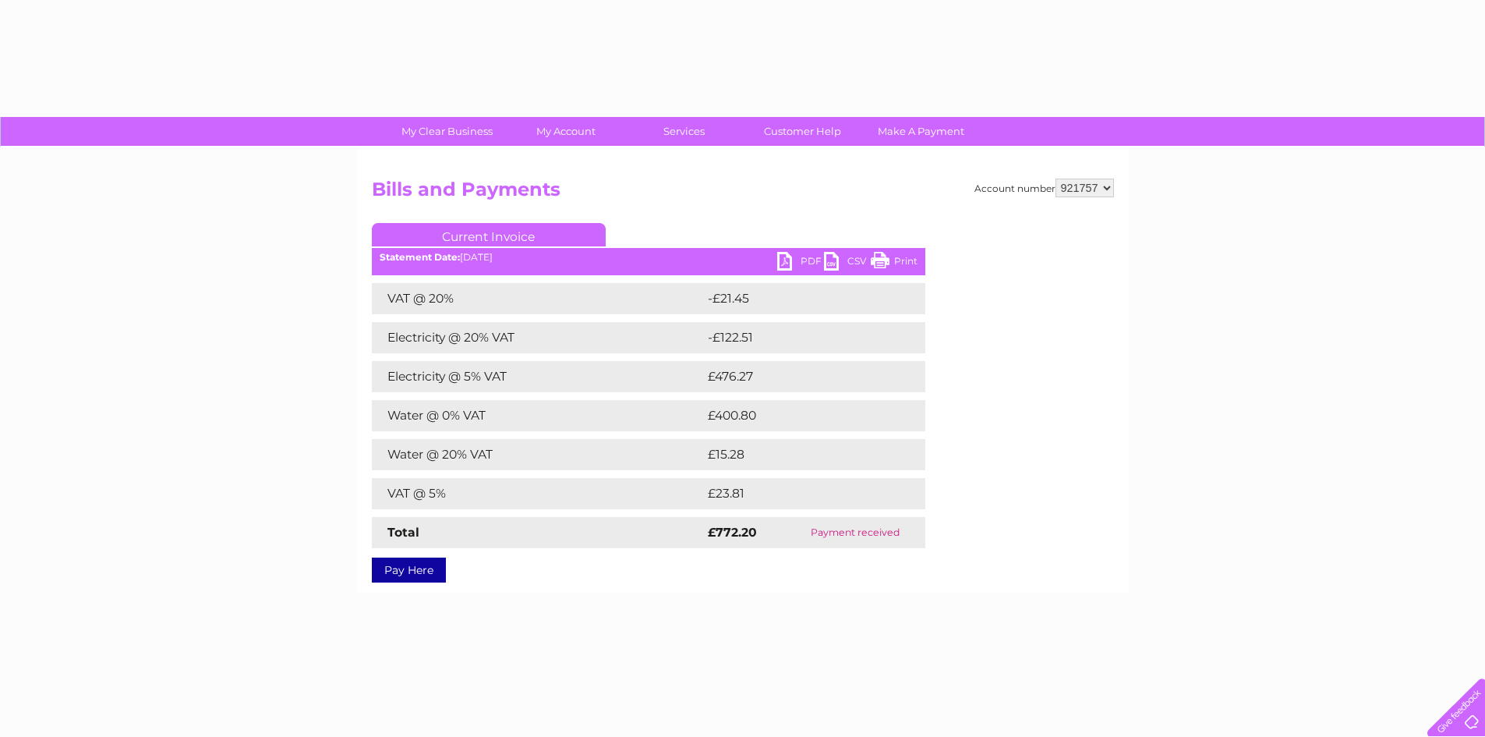 The height and width of the screenshot is (737, 1485). What do you see at coordinates (894, 263) in the screenshot?
I see `a: Print` at bounding box center [894, 263].